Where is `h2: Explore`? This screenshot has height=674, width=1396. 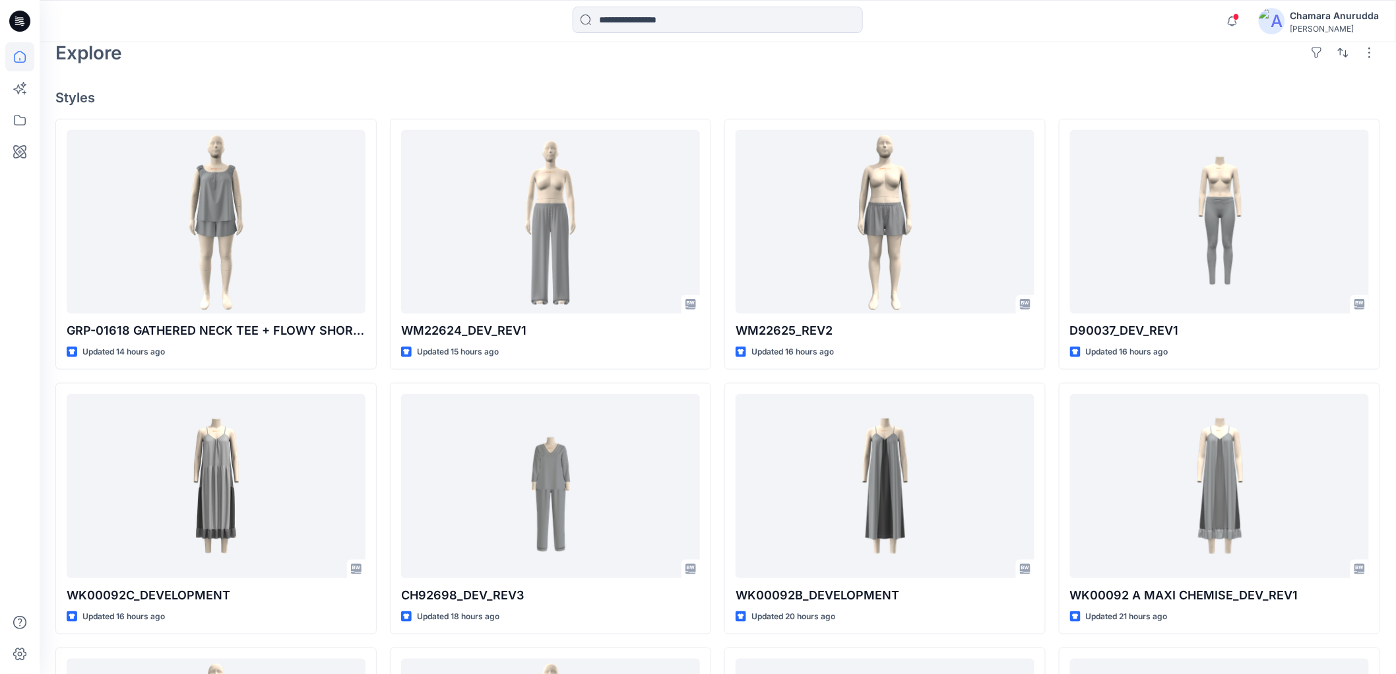 h2: Explore is located at coordinates (88, 53).